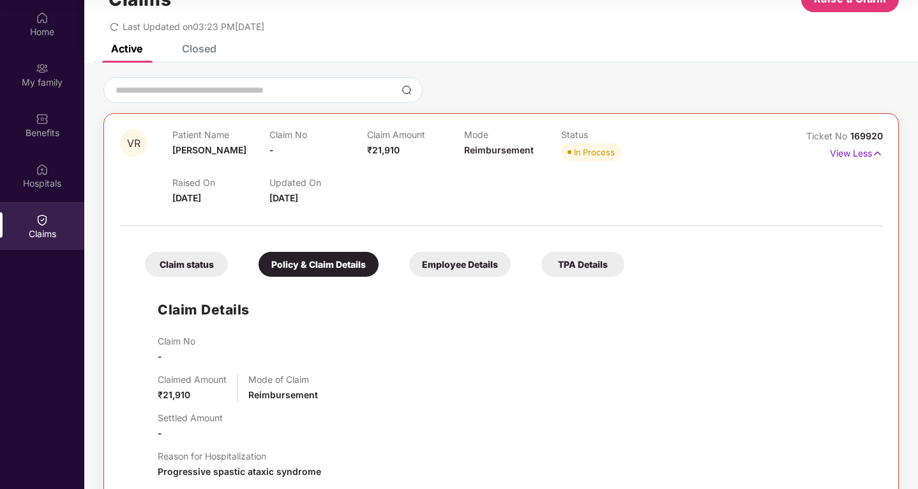  Describe the element at coordinates (407, 90) in the screenshot. I see `img: svg+xml;base64,PHN2ZyBpZD0iU2VhcmNoLTMyeDMyIiB4bWxucz0iaHR0cDovL3d3dy53My5vcmcvMjAwMC9zdmciIHdpZH...` at that location.